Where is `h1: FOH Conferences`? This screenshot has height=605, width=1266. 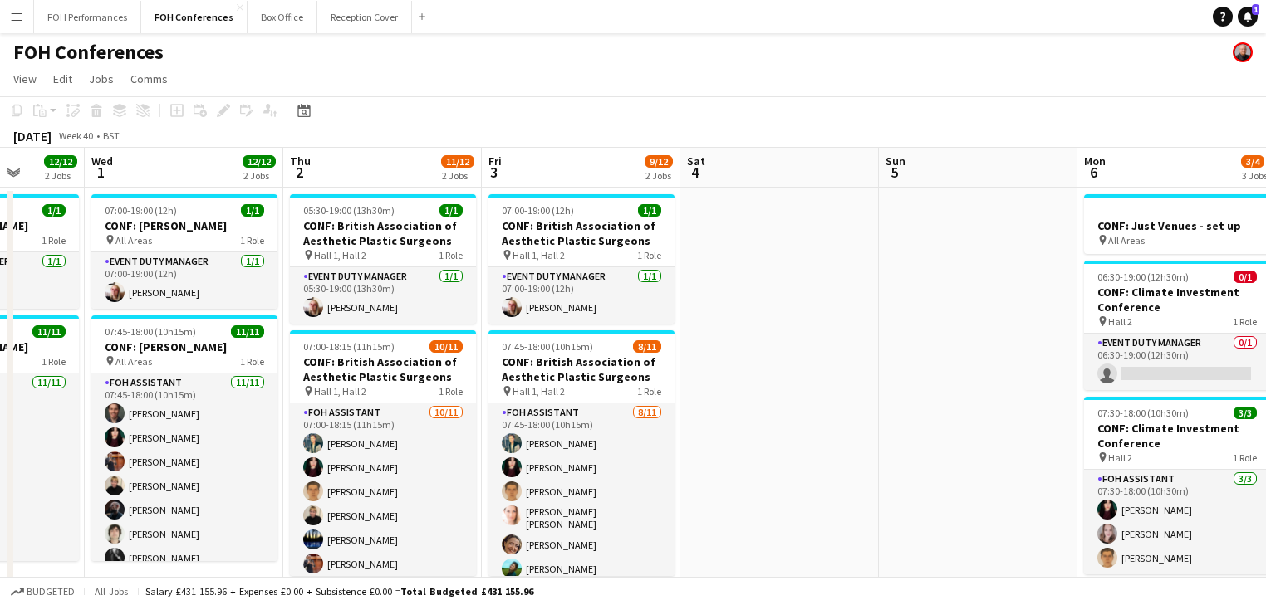
h1: FOH Conferences is located at coordinates (88, 52).